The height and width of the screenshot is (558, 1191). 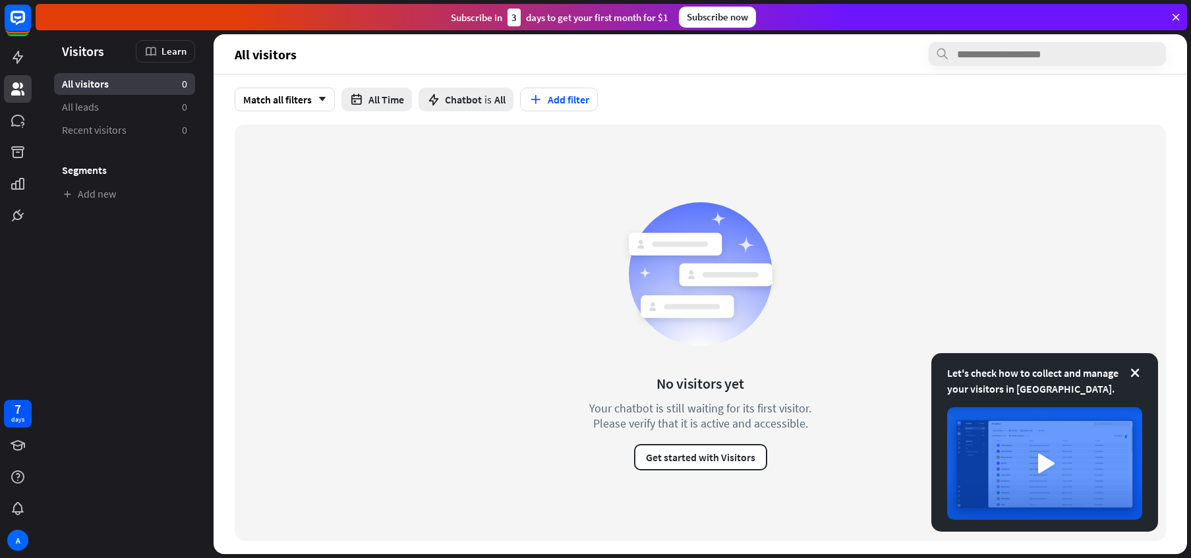 I want to click on div: Subscribe now, so click(x=717, y=17).